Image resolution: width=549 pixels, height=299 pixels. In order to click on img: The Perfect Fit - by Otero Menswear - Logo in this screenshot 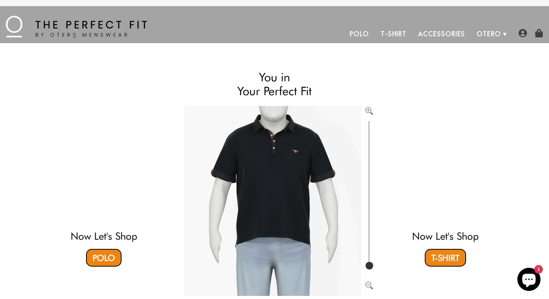, I will do `click(76, 27)`.